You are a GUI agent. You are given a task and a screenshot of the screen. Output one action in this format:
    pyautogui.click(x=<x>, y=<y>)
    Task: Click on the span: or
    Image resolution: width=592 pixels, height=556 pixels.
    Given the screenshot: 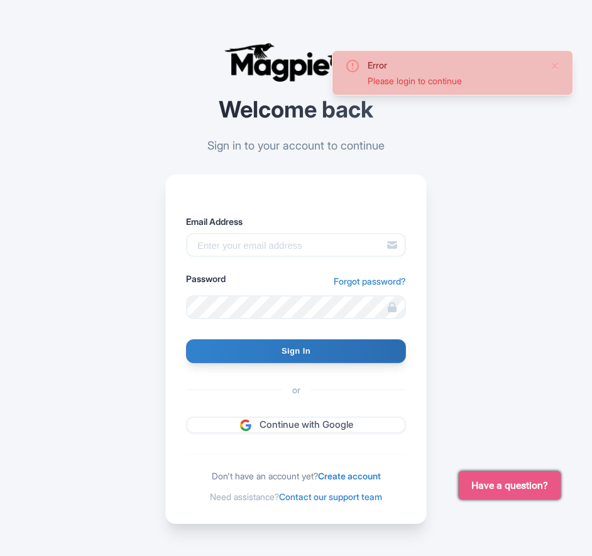 What is the action you would take?
    pyautogui.click(x=296, y=390)
    